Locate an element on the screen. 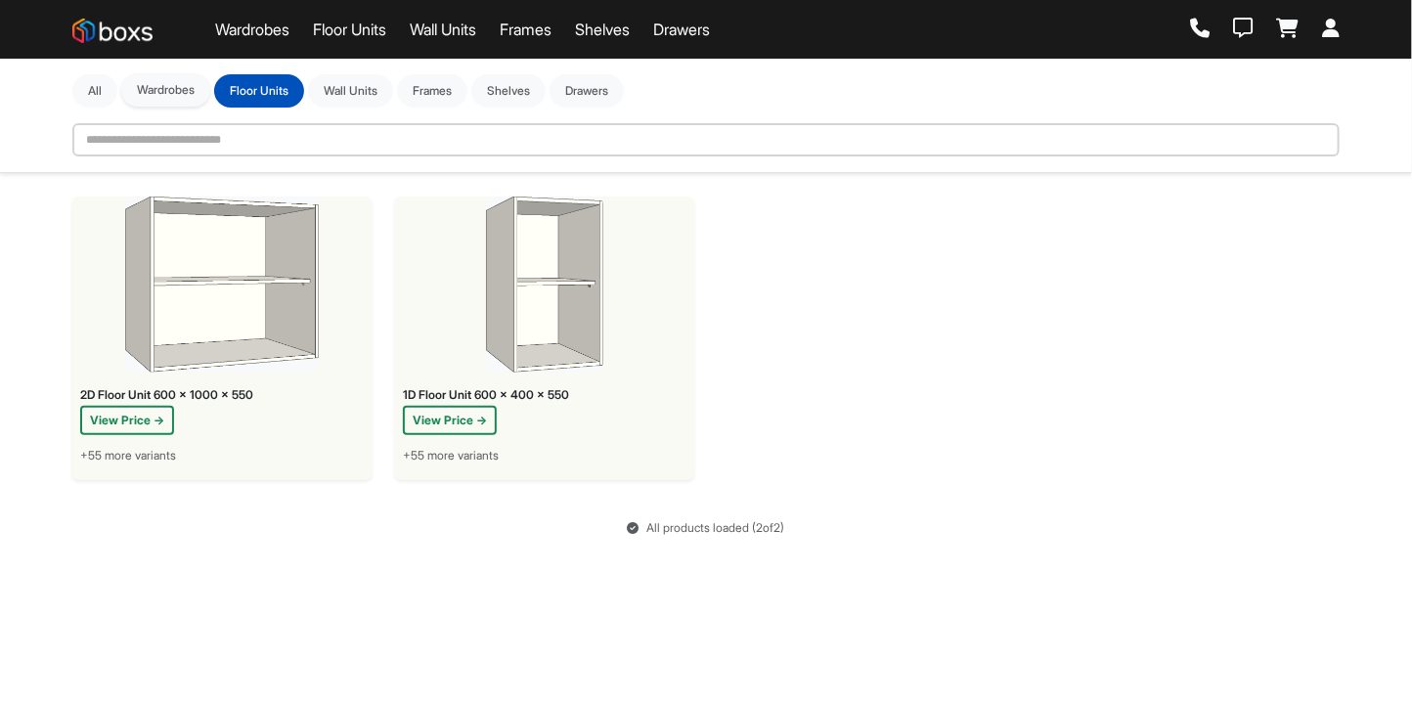  button: Wall Units is located at coordinates (350, 91).